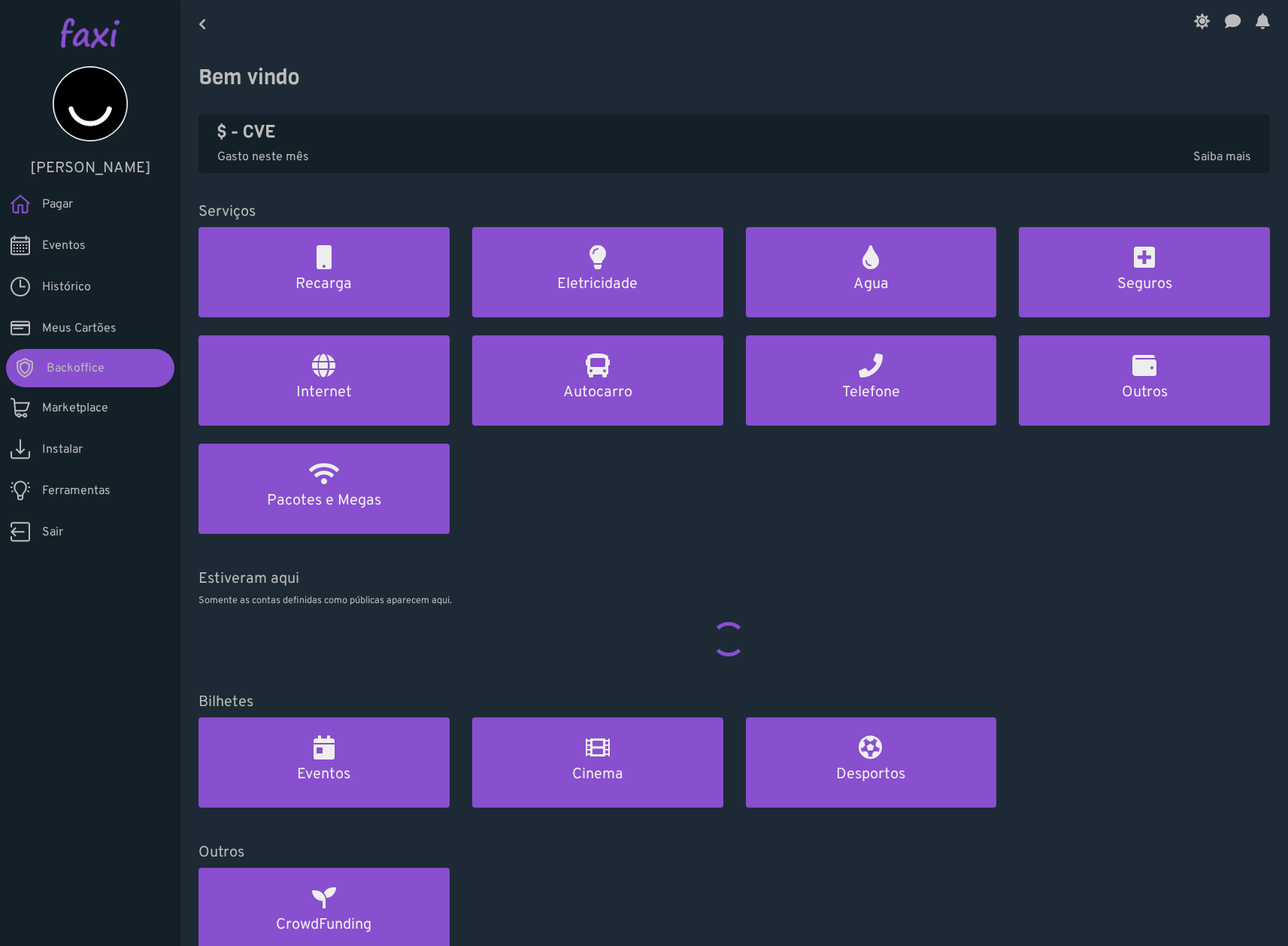 The width and height of the screenshot is (1288, 946). Describe the element at coordinates (90, 368) in the screenshot. I see `a: Backoffice` at that location.